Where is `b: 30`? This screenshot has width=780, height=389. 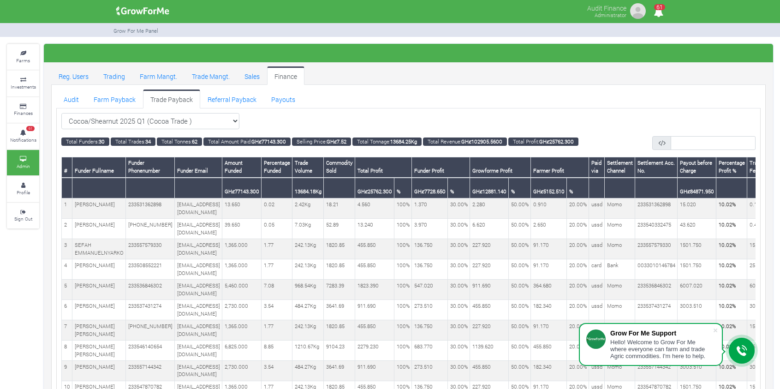
b: 30 is located at coordinates (101, 141).